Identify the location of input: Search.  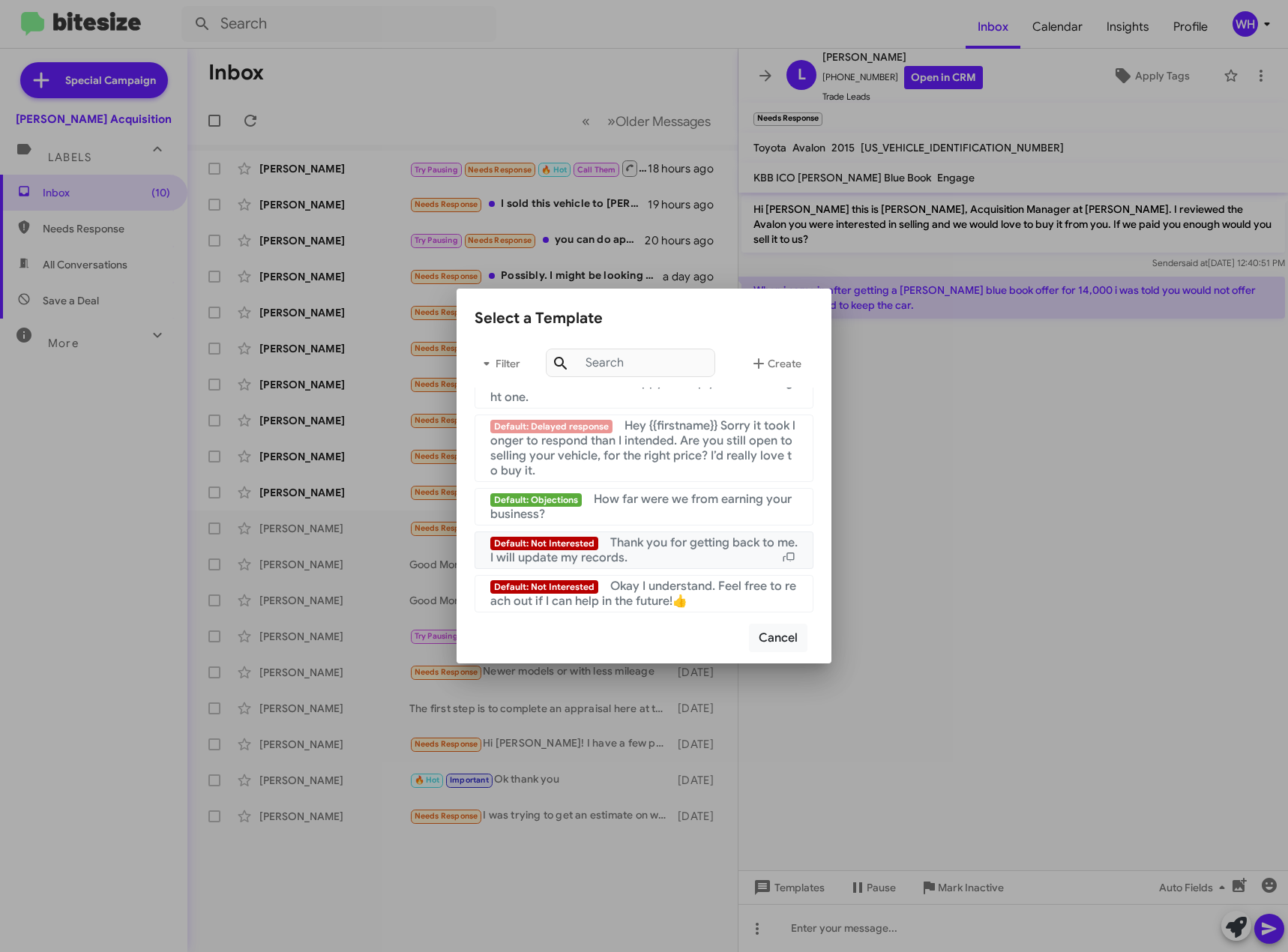
(631, 363).